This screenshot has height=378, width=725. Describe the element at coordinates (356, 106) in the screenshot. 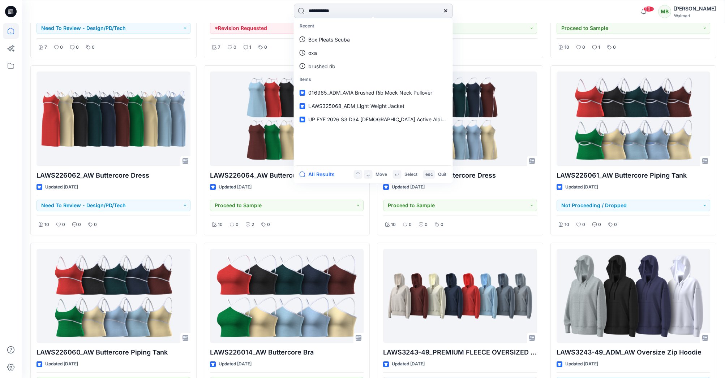

I see `span: LAWS325068_ADM_Light Weight Jacket` at that location.